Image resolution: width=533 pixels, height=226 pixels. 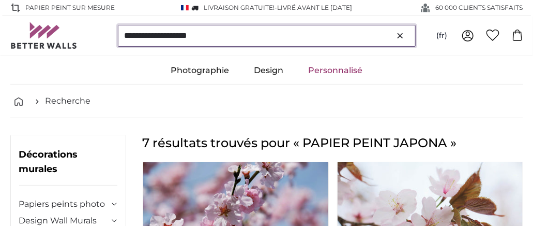 What do you see at coordinates (442, 36) in the screenshot?
I see `button: (fr)` at bounding box center [442, 36].